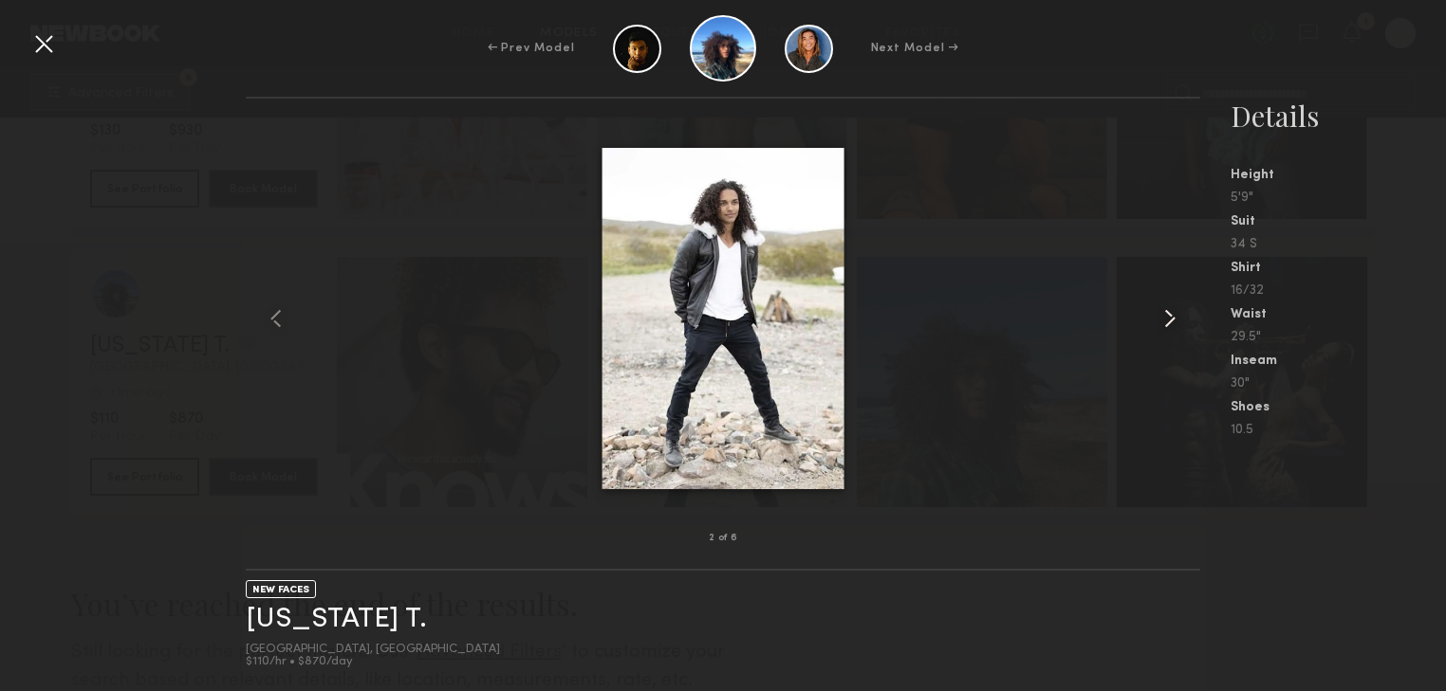  What do you see at coordinates (1337, 268) in the screenshot?
I see `div: Shirt` at bounding box center [1337, 268].